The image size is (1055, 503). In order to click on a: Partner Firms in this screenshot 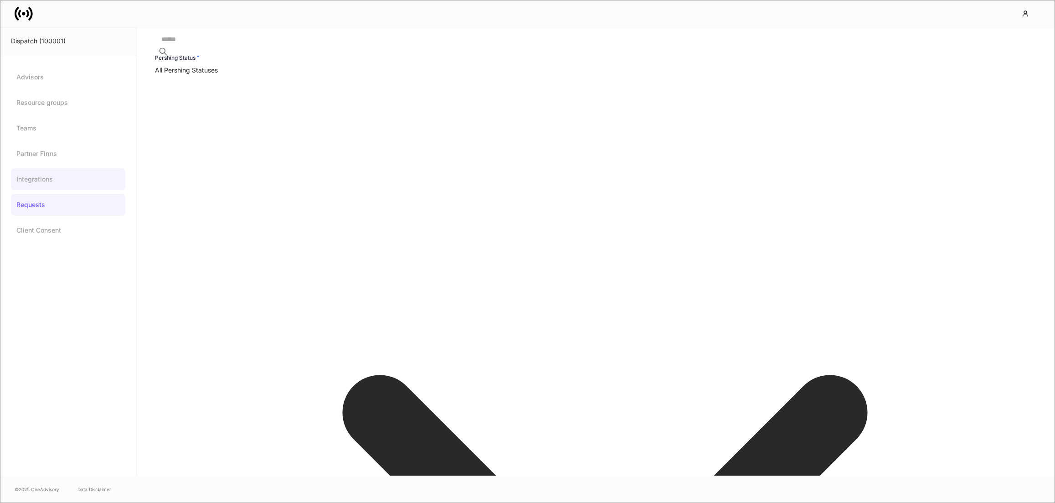, I will do `click(68, 154)`.